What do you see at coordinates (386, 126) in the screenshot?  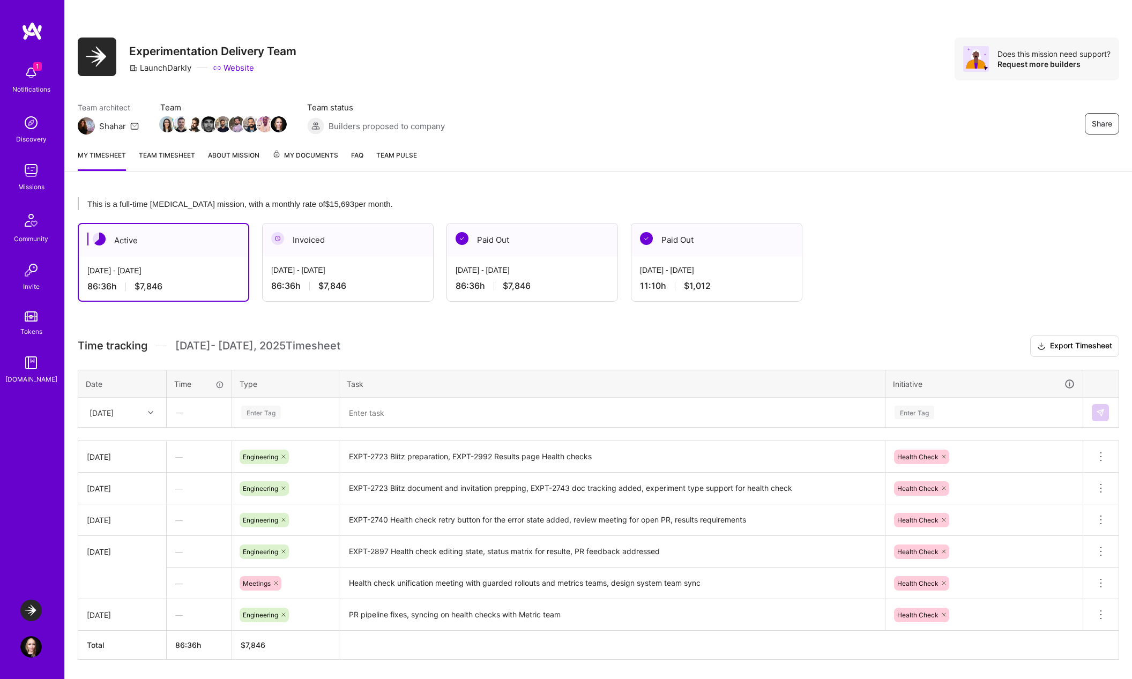 I see `span: Builders proposed to company` at bounding box center [386, 126].